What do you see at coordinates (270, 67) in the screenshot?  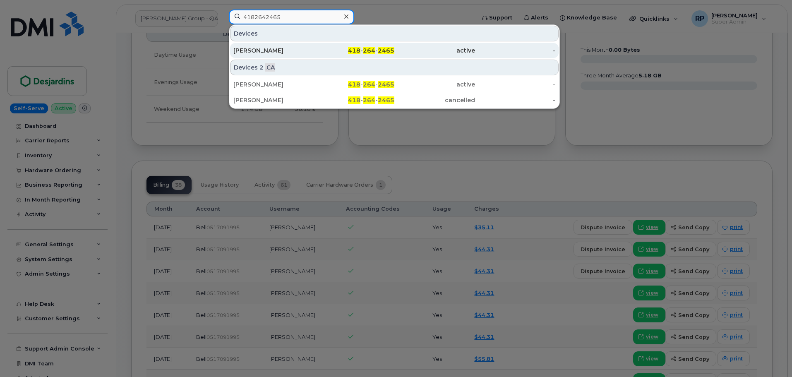 I see `span: .CA` at bounding box center [270, 67].